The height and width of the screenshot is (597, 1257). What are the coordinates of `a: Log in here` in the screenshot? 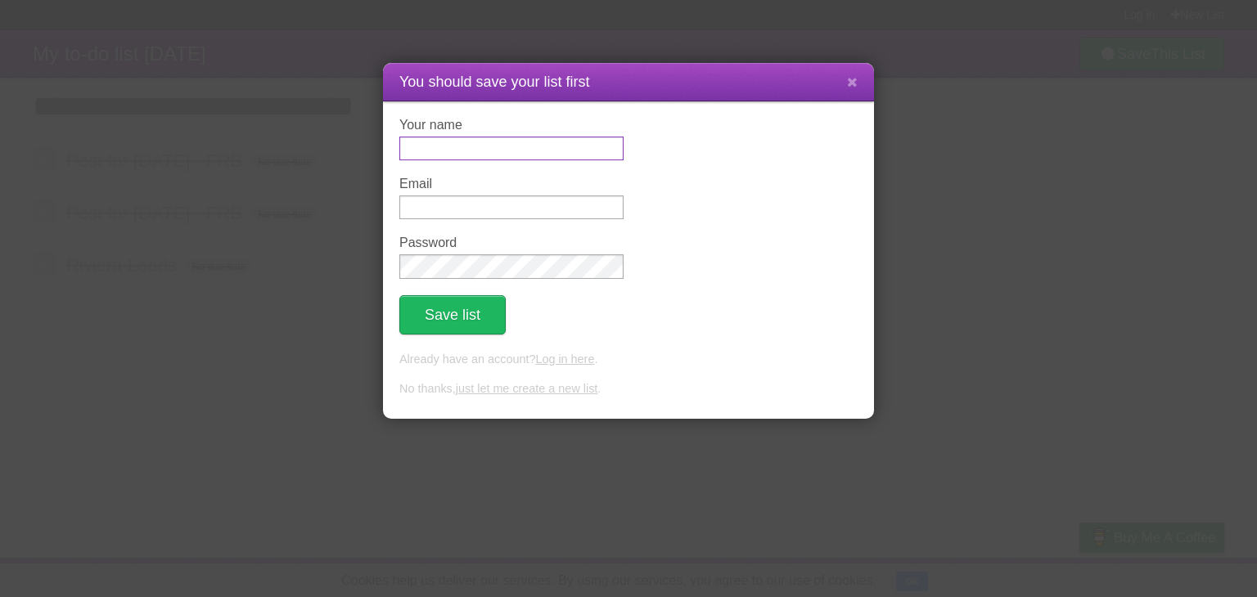 It's located at (565, 359).